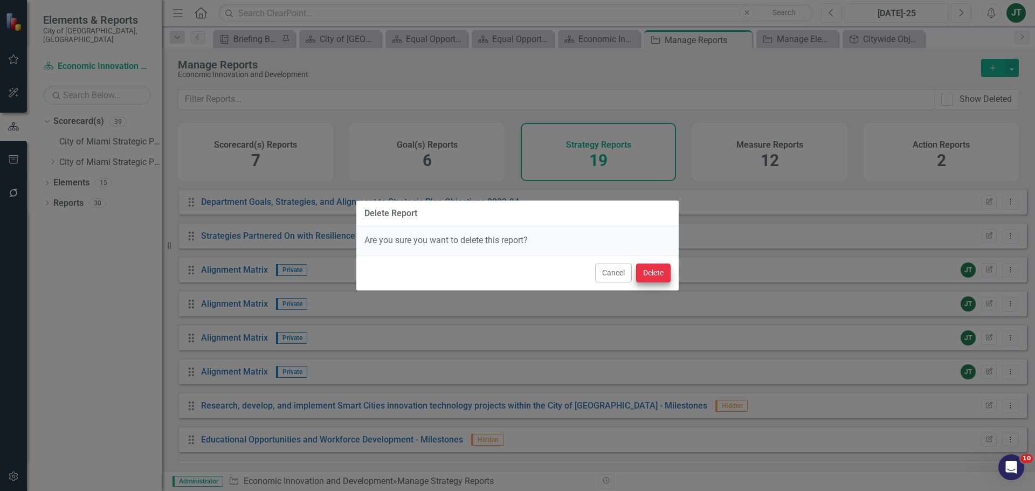 The width and height of the screenshot is (1035, 491). Describe the element at coordinates (613, 273) in the screenshot. I see `button: Cancel` at that location.